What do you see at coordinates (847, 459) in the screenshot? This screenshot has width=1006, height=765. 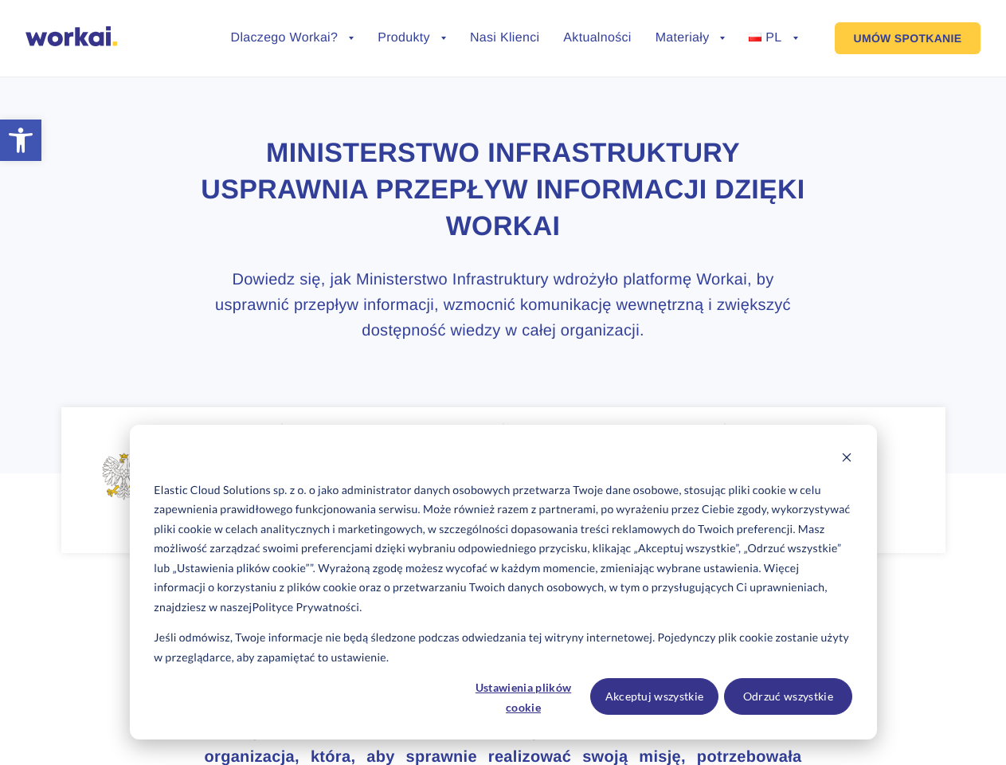 I see `button: Dismiss cookie banner` at bounding box center [847, 459].